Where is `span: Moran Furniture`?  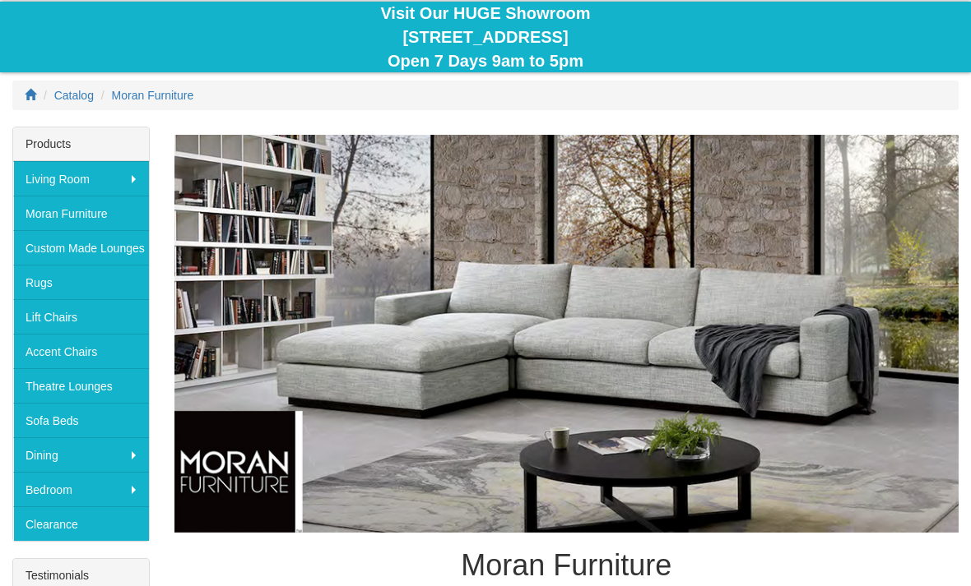
span: Moran Furniture is located at coordinates (153, 96).